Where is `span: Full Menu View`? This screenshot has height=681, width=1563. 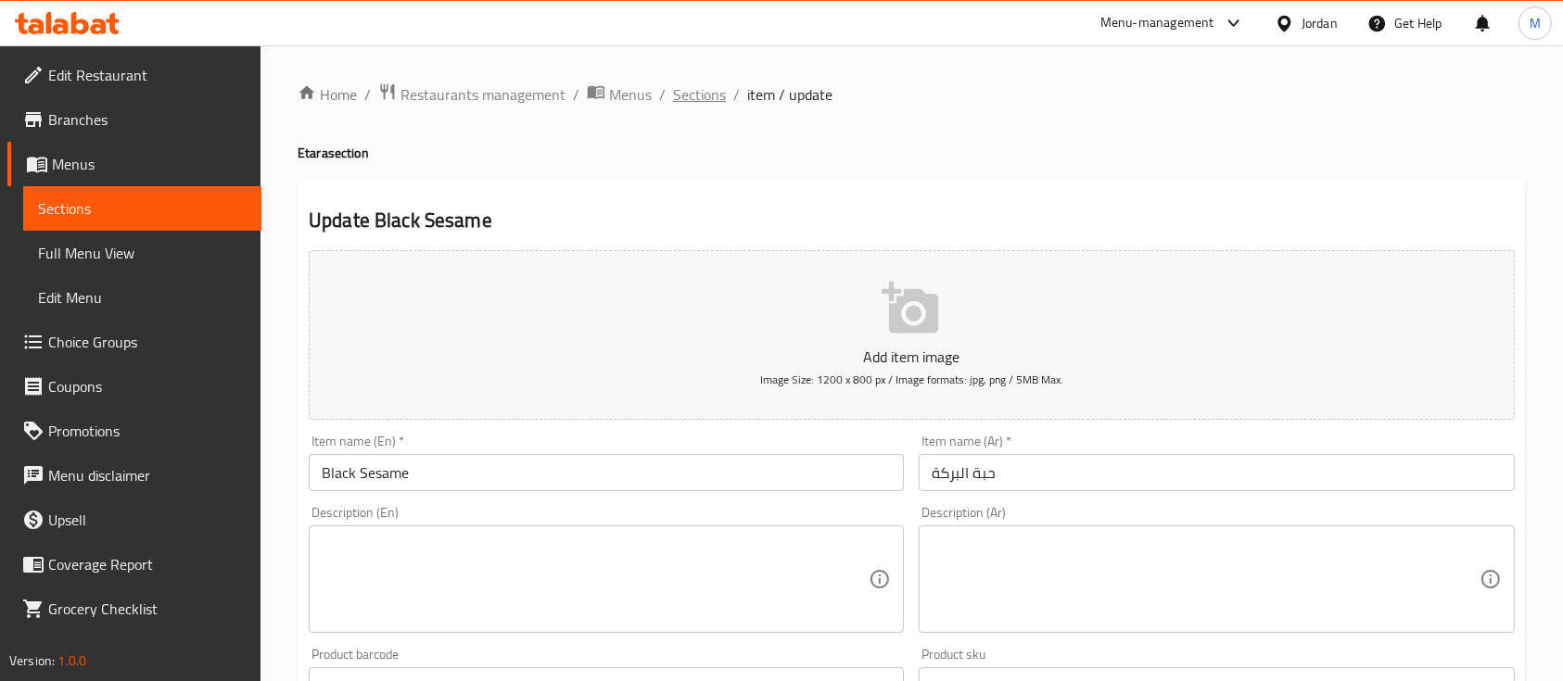 span: Full Menu View is located at coordinates (142, 253).